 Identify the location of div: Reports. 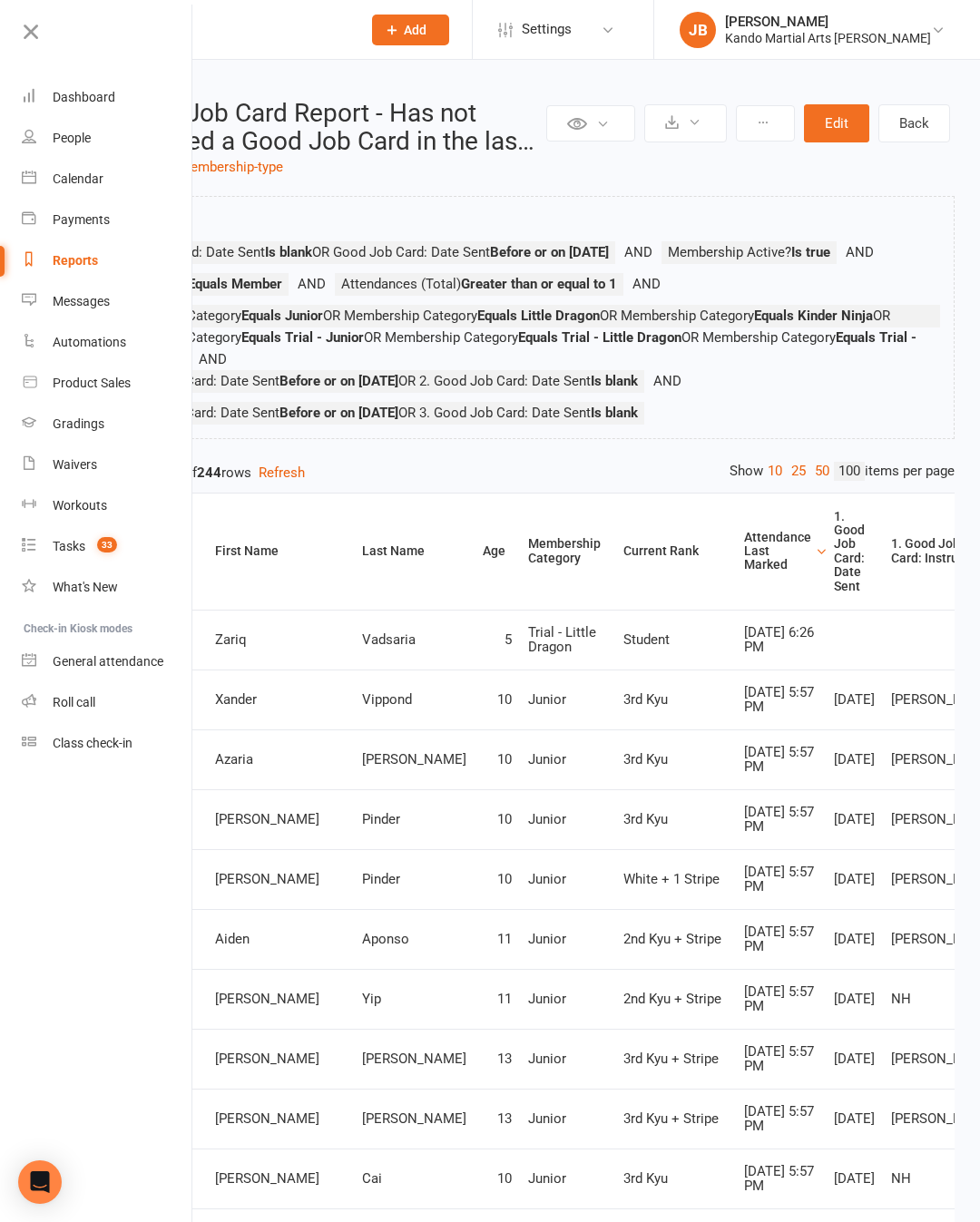
(75, 260).